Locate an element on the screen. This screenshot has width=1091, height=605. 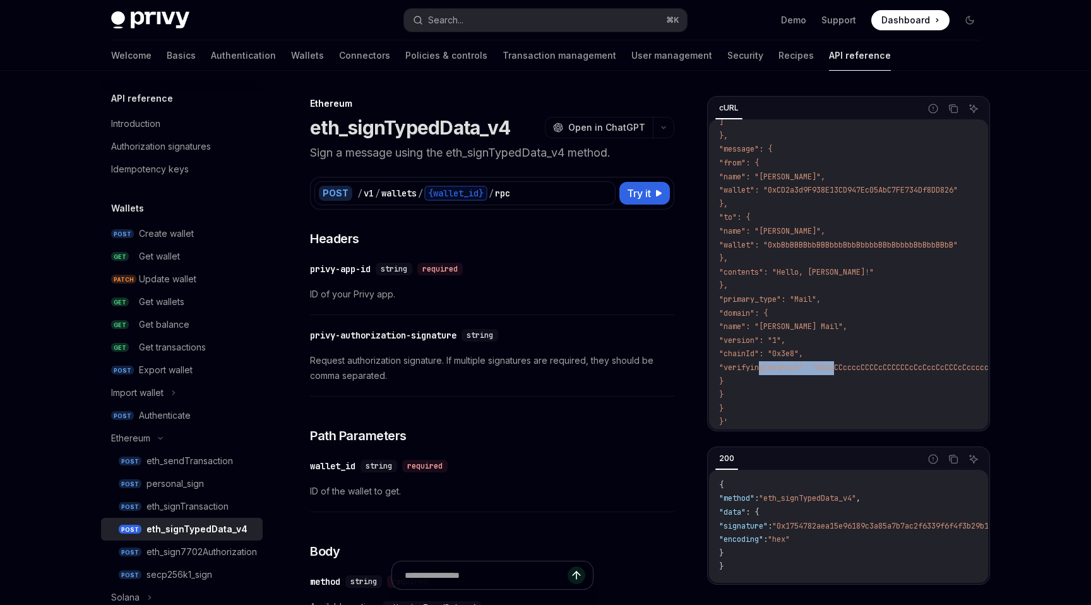
span: PATCH is located at coordinates (124, 279).